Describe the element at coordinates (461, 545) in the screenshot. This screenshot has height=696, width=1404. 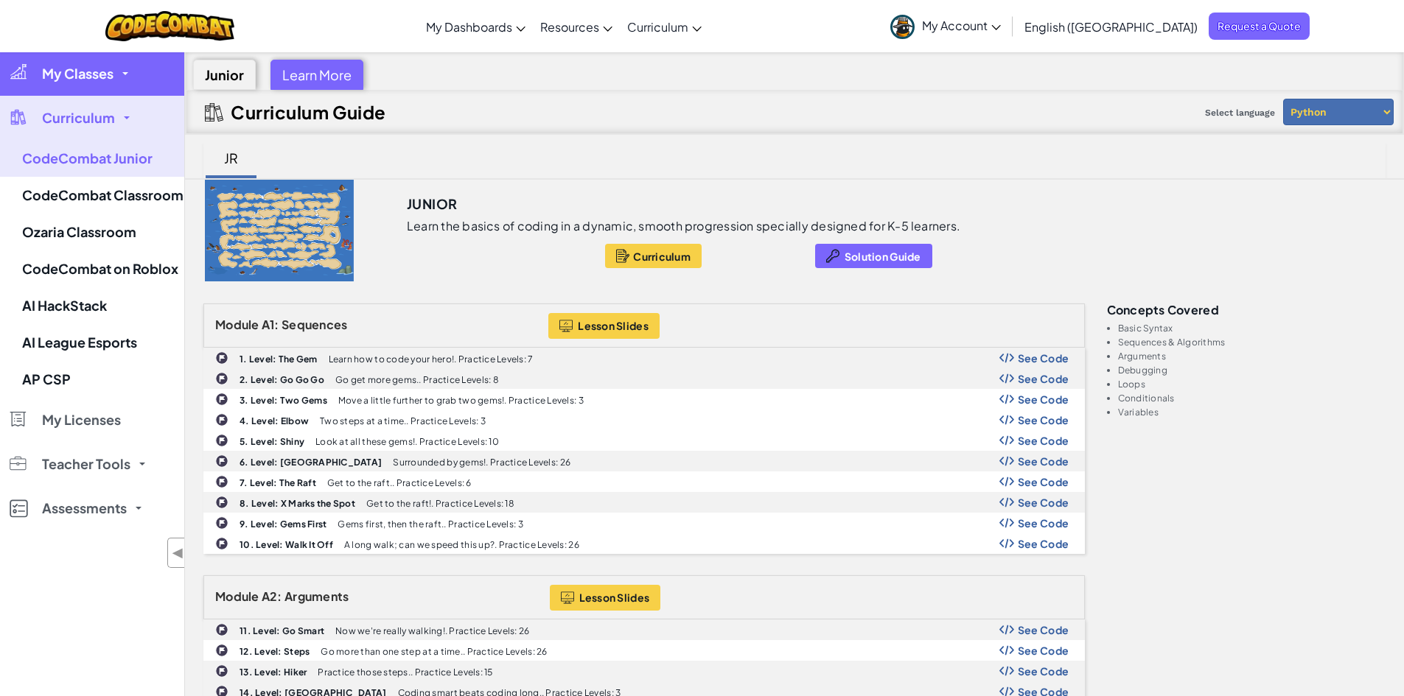
I see `p: A long walk; can we speed this up?. Practice Levels: 26` at that location.